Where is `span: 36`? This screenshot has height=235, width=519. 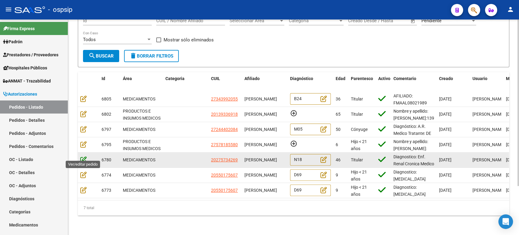 span: 36 is located at coordinates (338, 99).